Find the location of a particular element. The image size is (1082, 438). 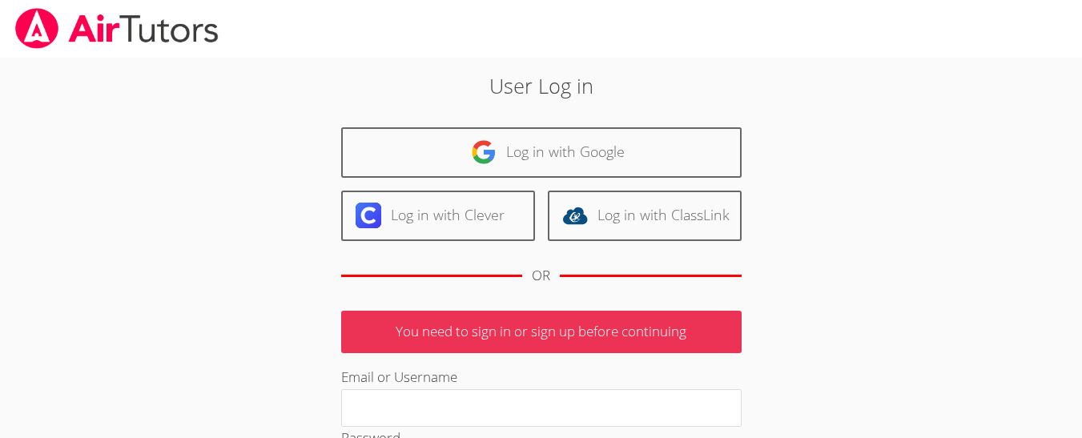

a: Log in with Clever is located at coordinates (438, 215).